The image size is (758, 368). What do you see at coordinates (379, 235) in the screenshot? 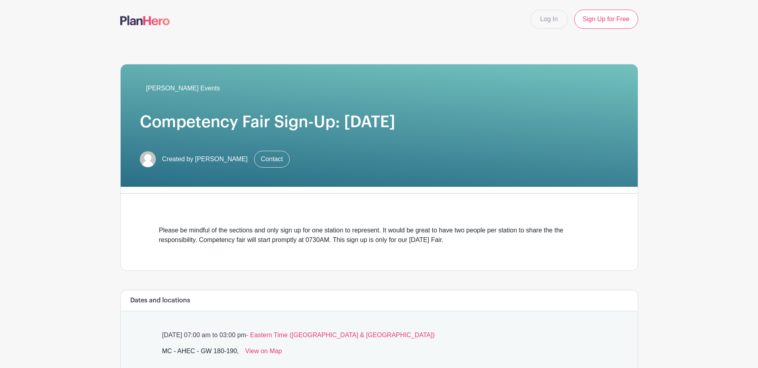
I see `div: Please be mindful of the sections and only sign up for one station to represent. It would be grea...` at bounding box center [379, 235].